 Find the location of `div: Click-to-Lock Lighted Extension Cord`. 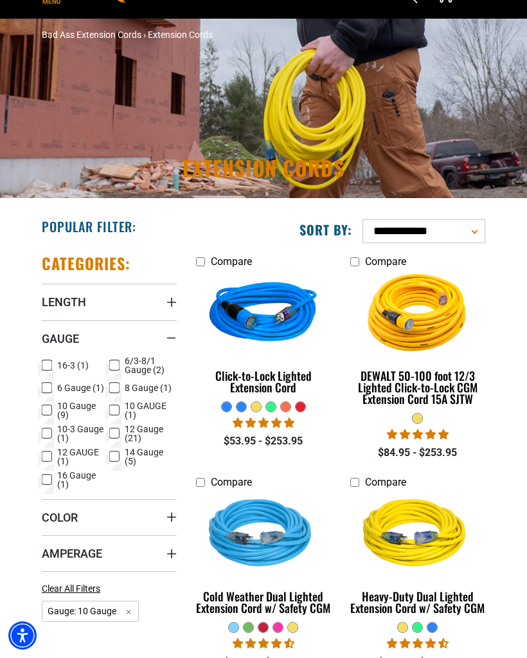

div: Click-to-Lock Lighted Extension Cord is located at coordinates (264, 381).